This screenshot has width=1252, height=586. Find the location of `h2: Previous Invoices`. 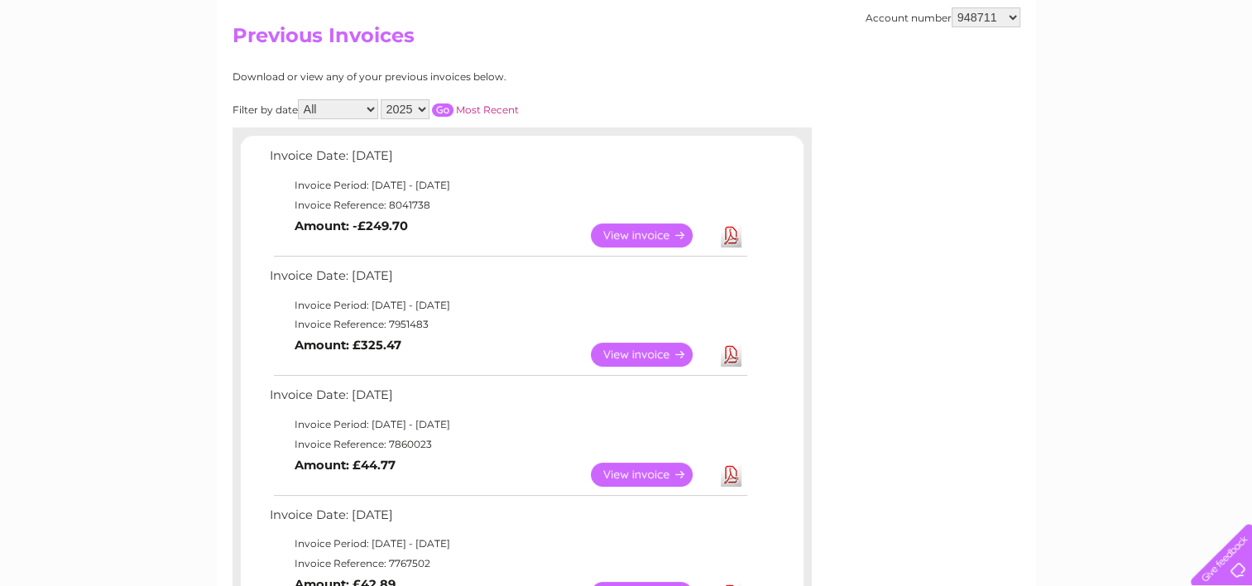

h2: Previous Invoices is located at coordinates (626, 40).